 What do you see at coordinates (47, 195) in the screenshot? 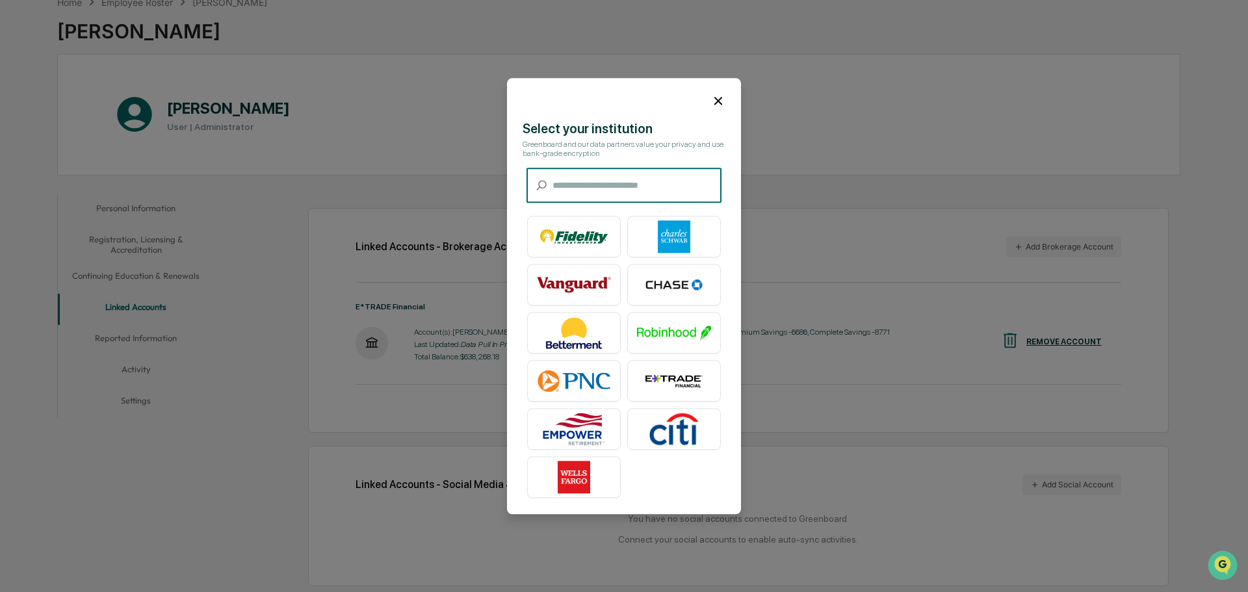
I see `a: 🔎Data Lookup` at bounding box center [47, 195].